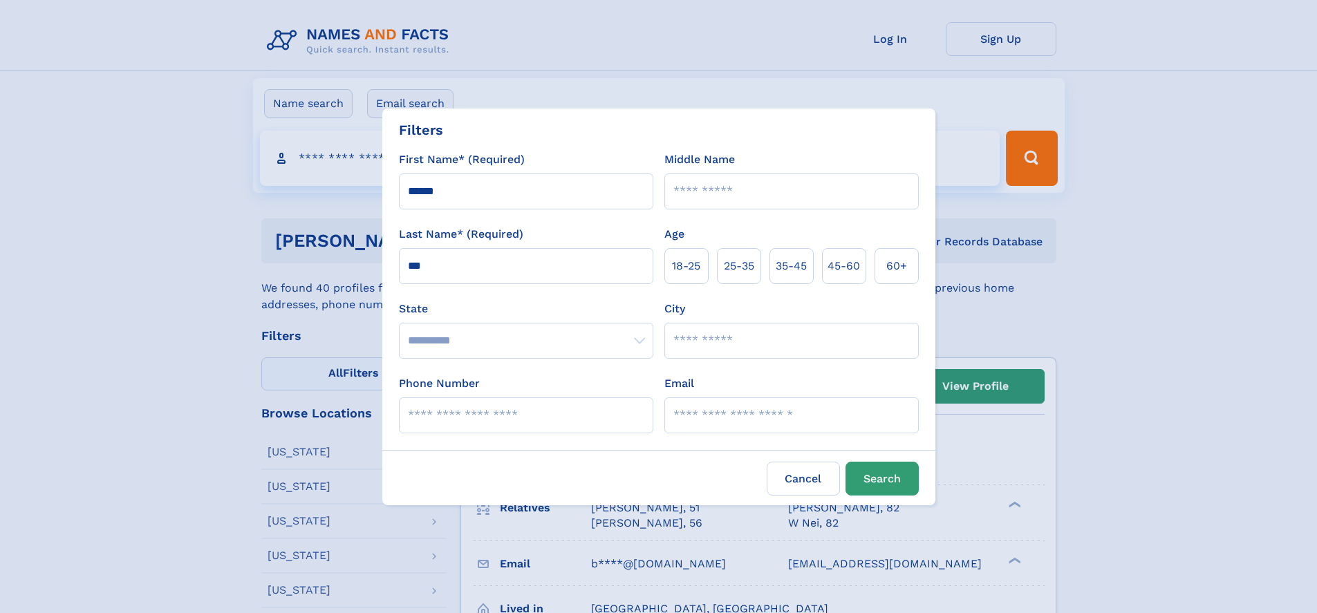  Describe the element at coordinates (844, 266) in the screenshot. I see `span: 45‑60` at that location.